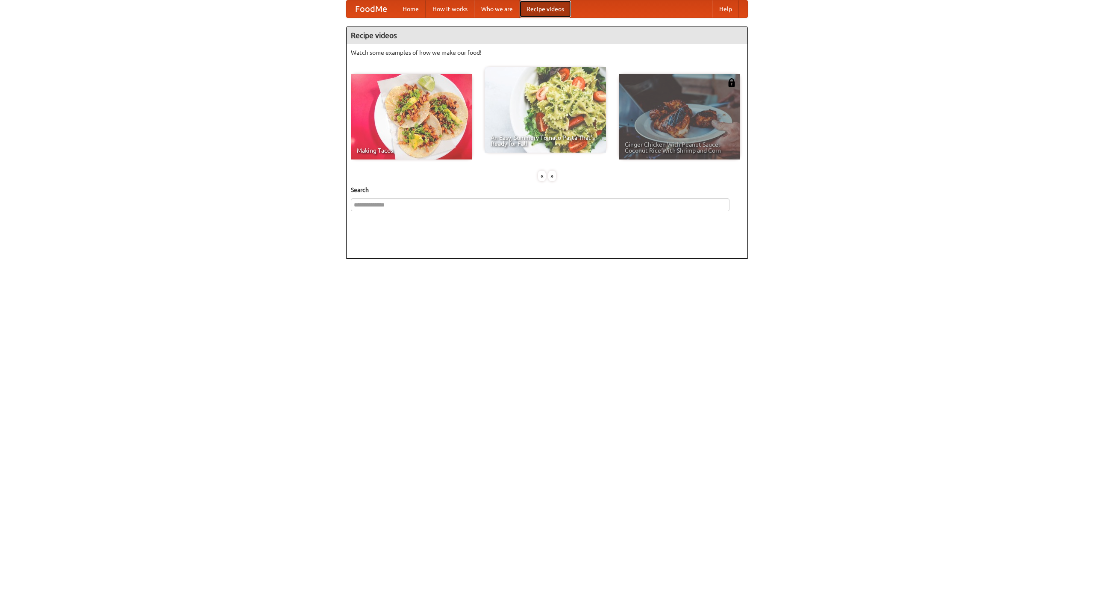  What do you see at coordinates (411, 9) in the screenshot?
I see `a: Home` at bounding box center [411, 9].